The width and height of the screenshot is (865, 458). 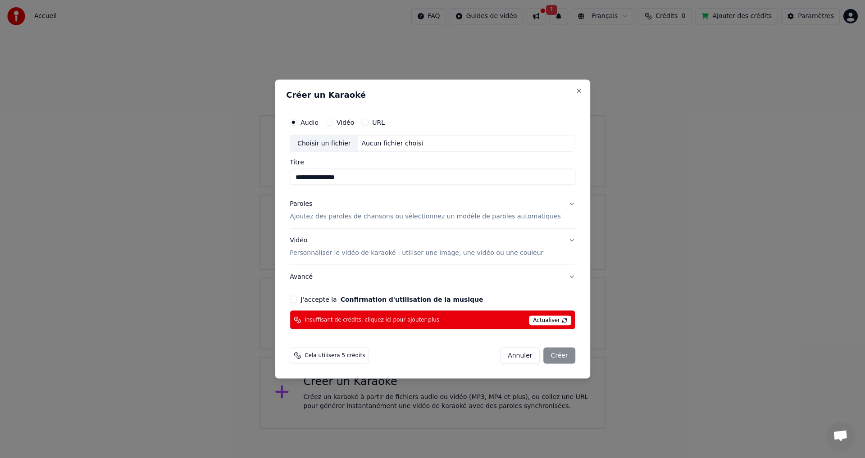 What do you see at coordinates (550, 321) in the screenshot?
I see `span: Actualiser` at bounding box center [550, 321].